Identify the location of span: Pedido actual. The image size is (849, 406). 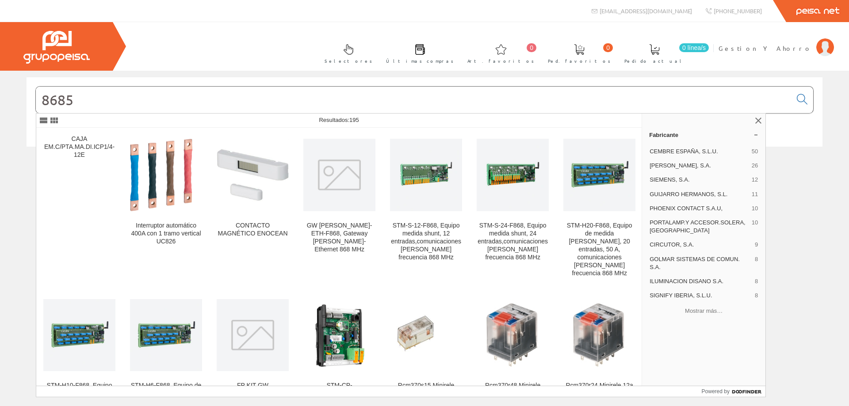
(654, 61).